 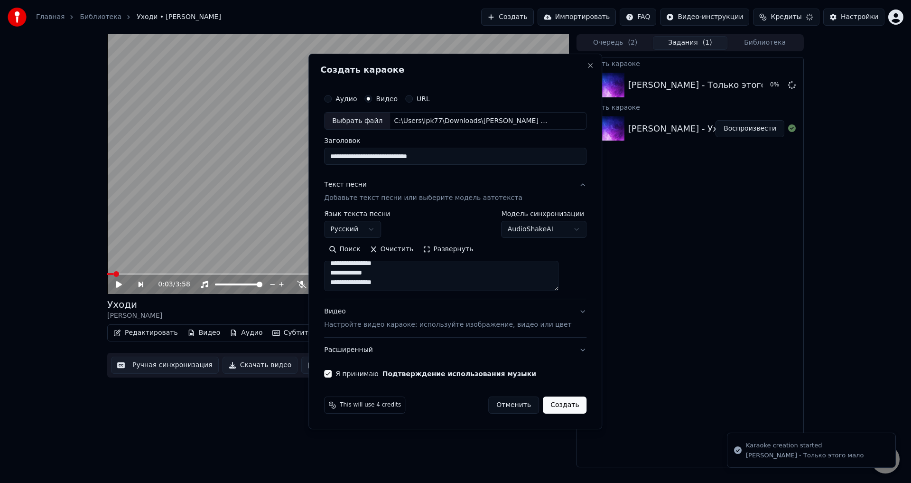 I want to click on div: Видео, so click(x=448, y=319).